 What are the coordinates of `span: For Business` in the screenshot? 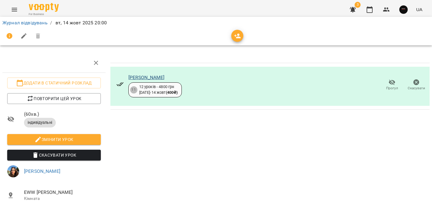 It's located at (44, 14).